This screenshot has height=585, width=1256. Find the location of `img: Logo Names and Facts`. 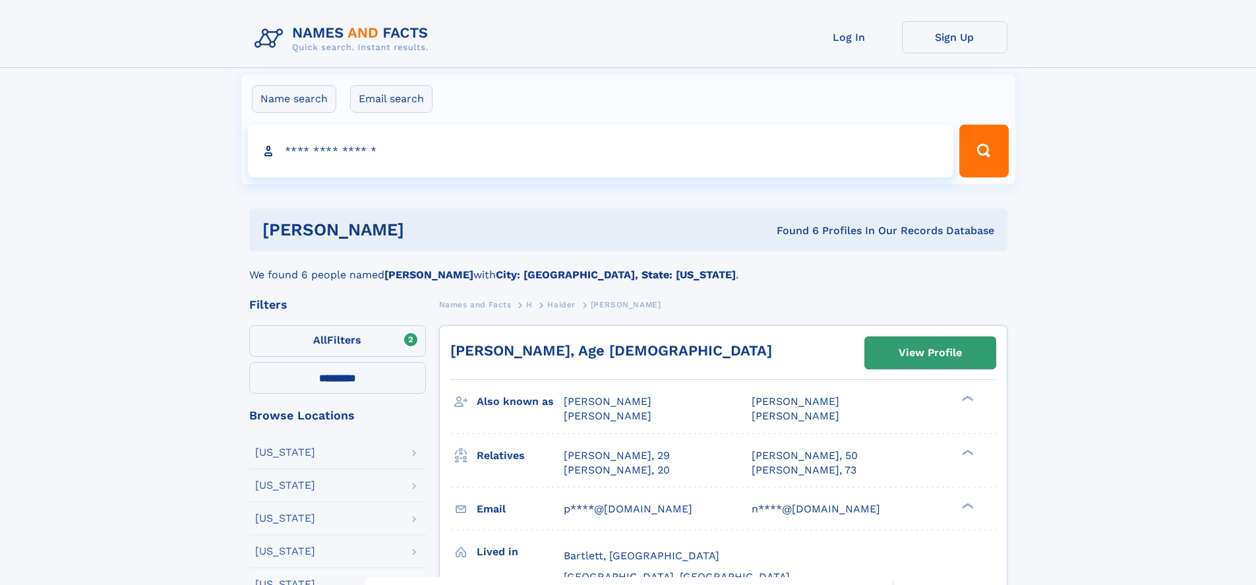

img: Logo Names and Facts is located at coordinates (344, 39).